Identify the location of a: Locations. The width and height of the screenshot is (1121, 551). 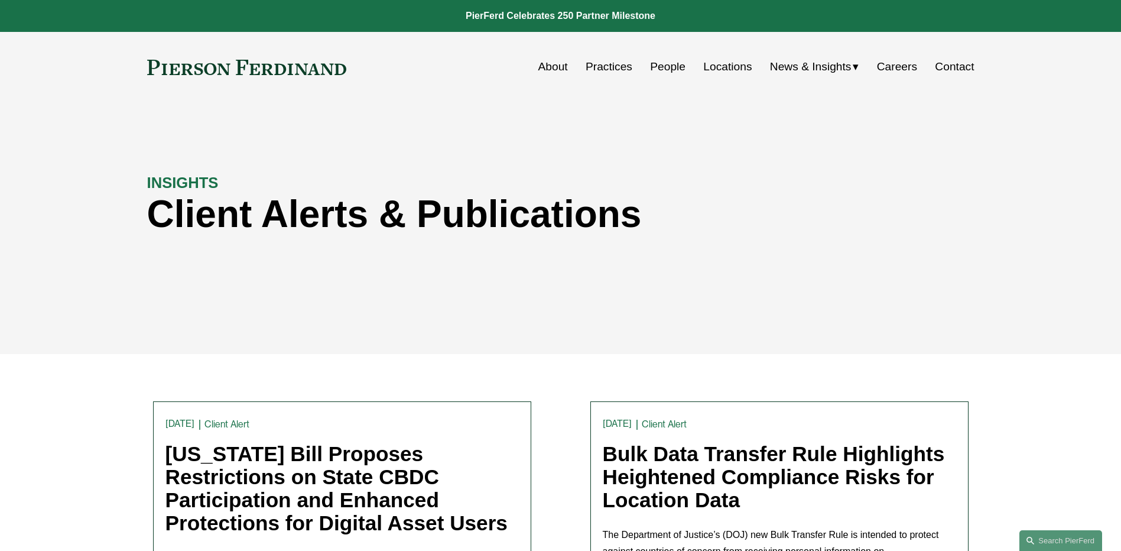
(727, 67).